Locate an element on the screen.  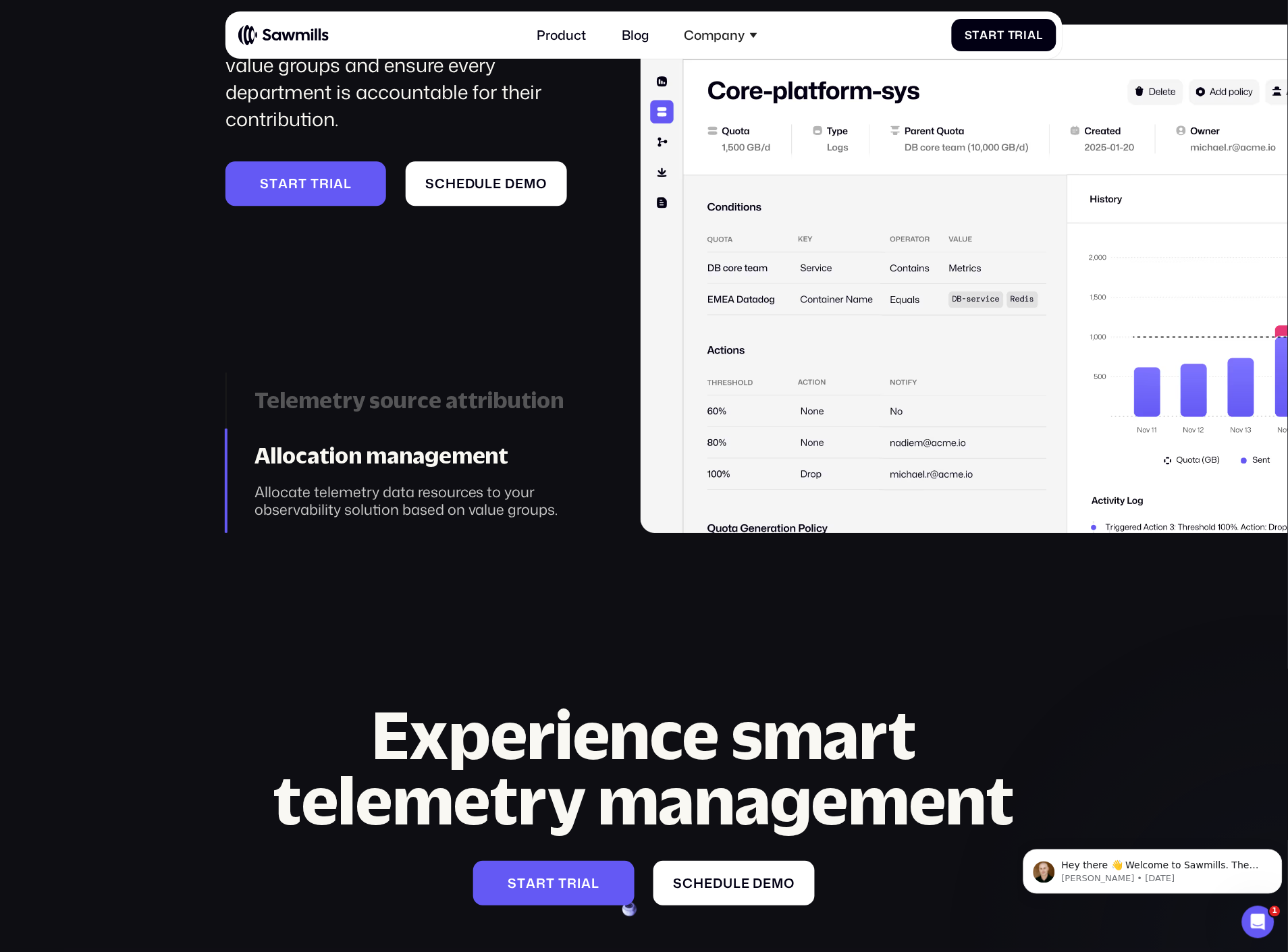
a: Starttrial is located at coordinates (306, 184).